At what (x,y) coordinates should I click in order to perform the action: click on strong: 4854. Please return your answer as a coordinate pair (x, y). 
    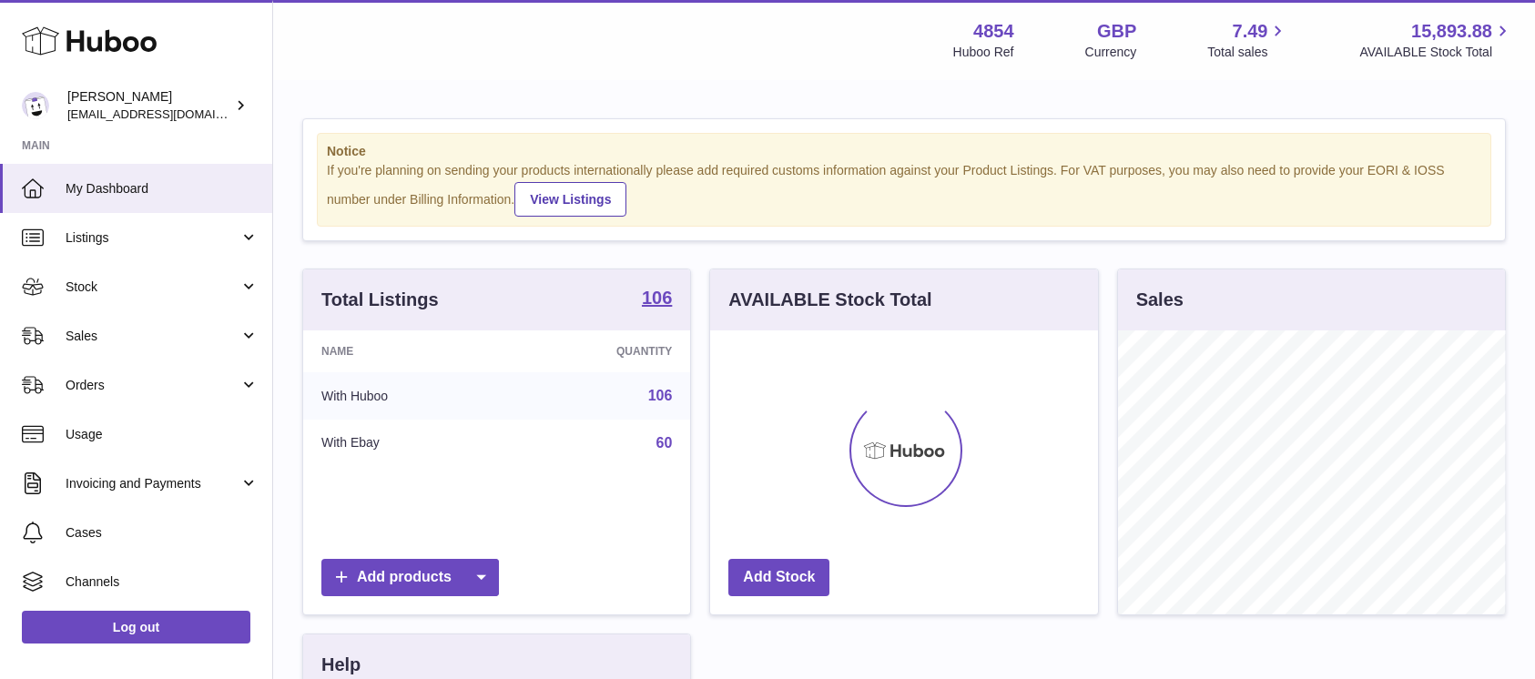
    Looking at the image, I should click on (993, 31).